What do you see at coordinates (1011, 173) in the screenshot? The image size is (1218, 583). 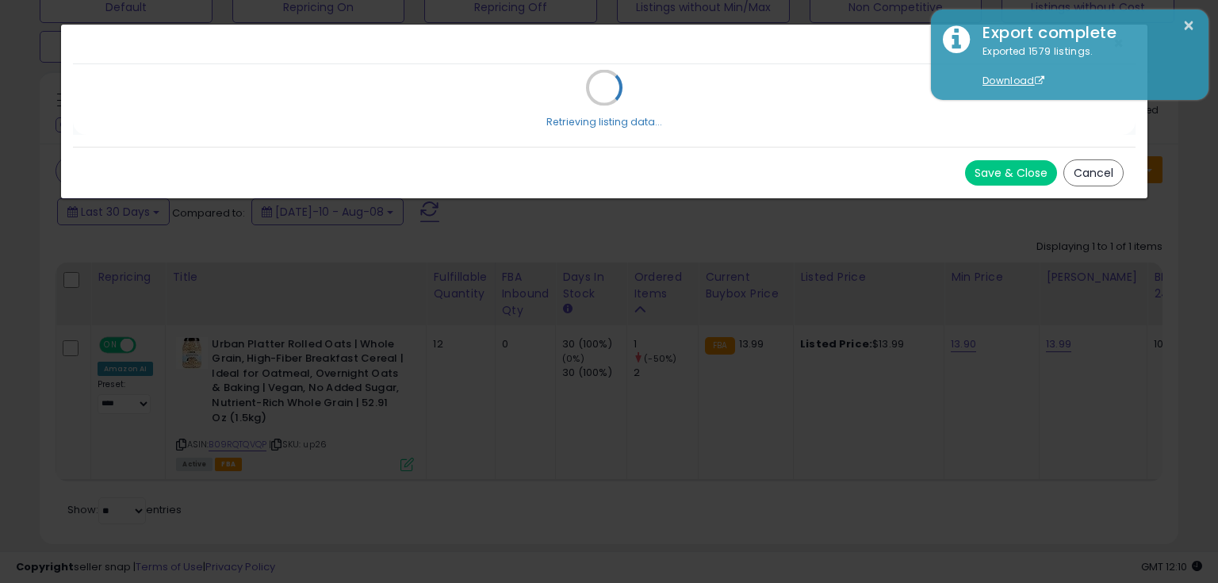 I see `button: Save & Close` at bounding box center [1011, 173].